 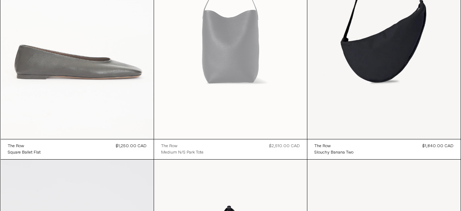 I want to click on div: Medium N/S Park Tote, so click(x=182, y=152).